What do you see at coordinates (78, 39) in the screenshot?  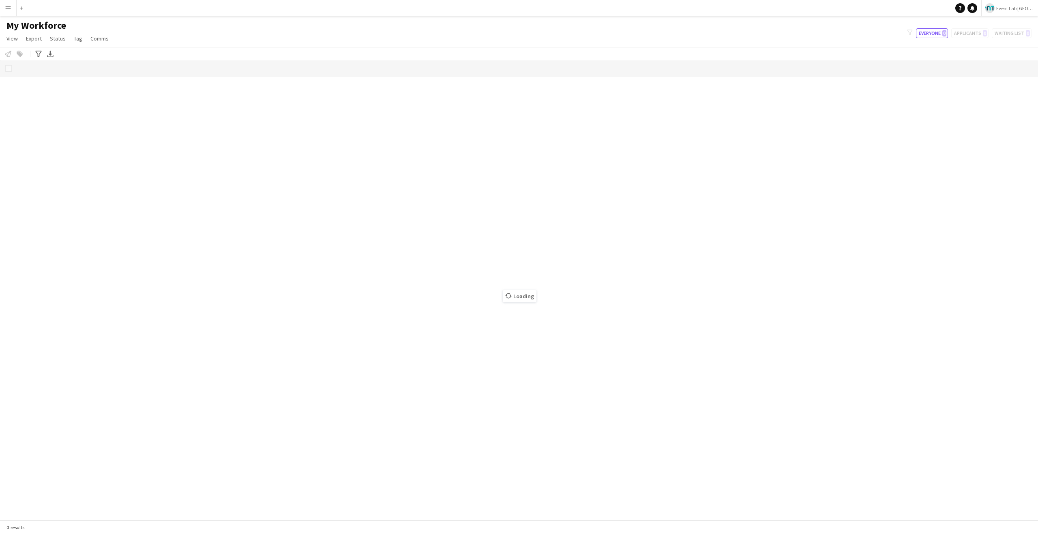 I see `span: Tag` at bounding box center [78, 39].